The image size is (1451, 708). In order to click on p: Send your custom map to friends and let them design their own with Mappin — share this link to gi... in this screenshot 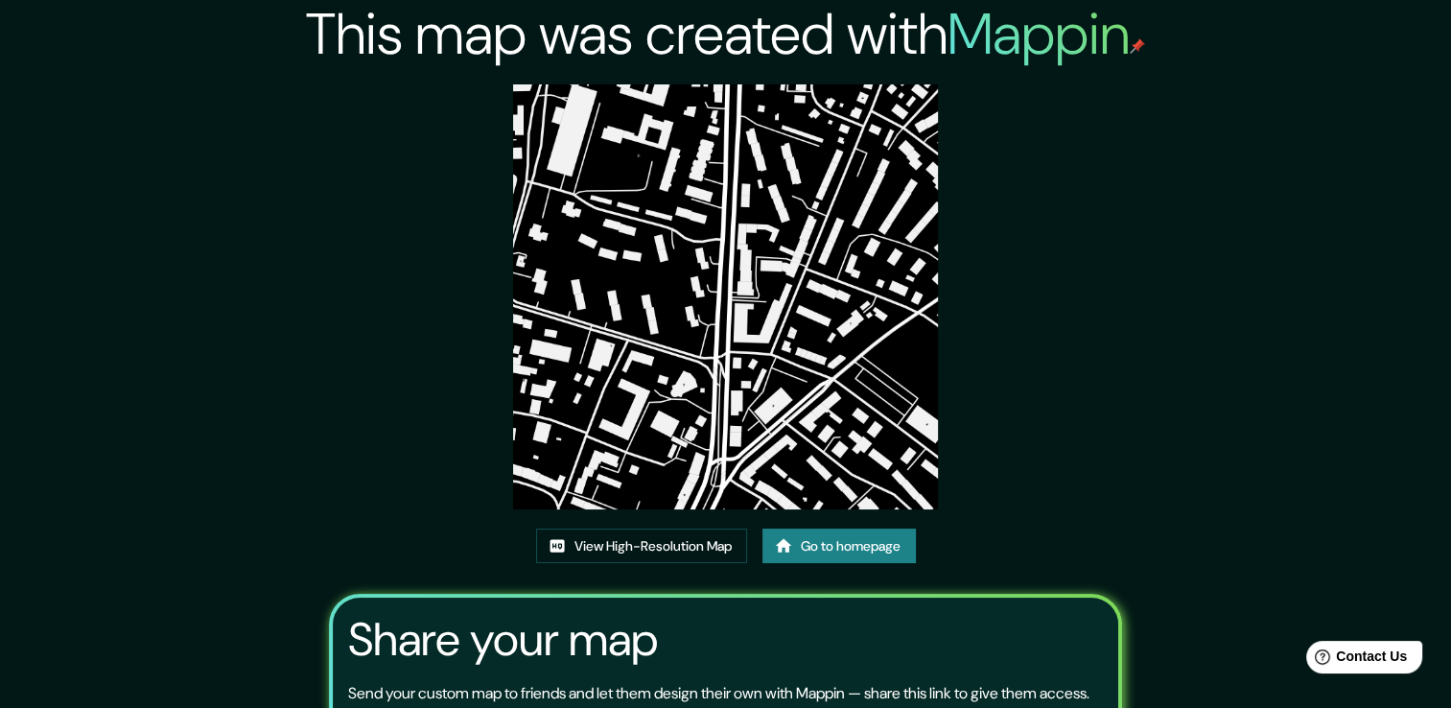, I will do `click(719, 694)`.